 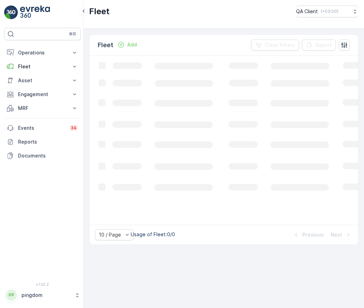 I want to click on img: logo, so click(x=11, y=12).